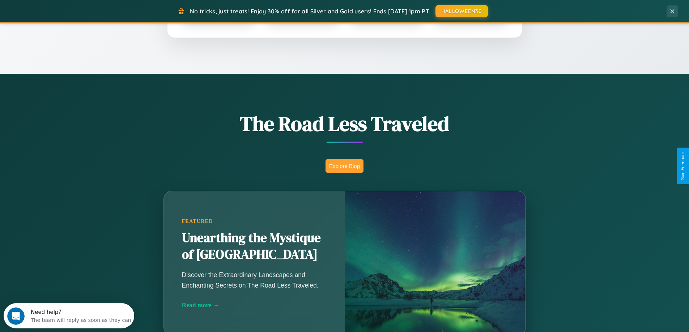 The height and width of the screenshot is (332, 689). Describe the element at coordinates (77, 16) in the screenshot. I see `div: The team will reply as soon as they can` at that location.